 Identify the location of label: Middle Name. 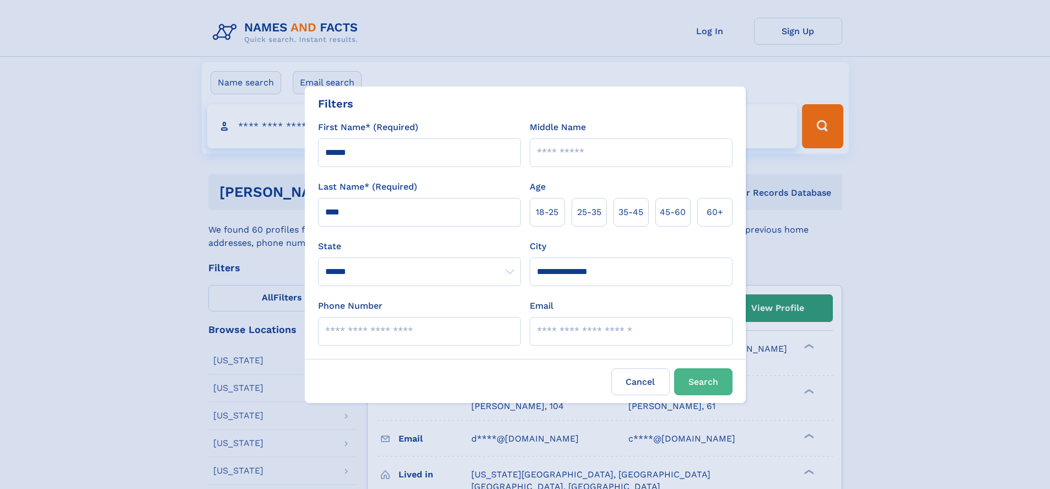
(558, 127).